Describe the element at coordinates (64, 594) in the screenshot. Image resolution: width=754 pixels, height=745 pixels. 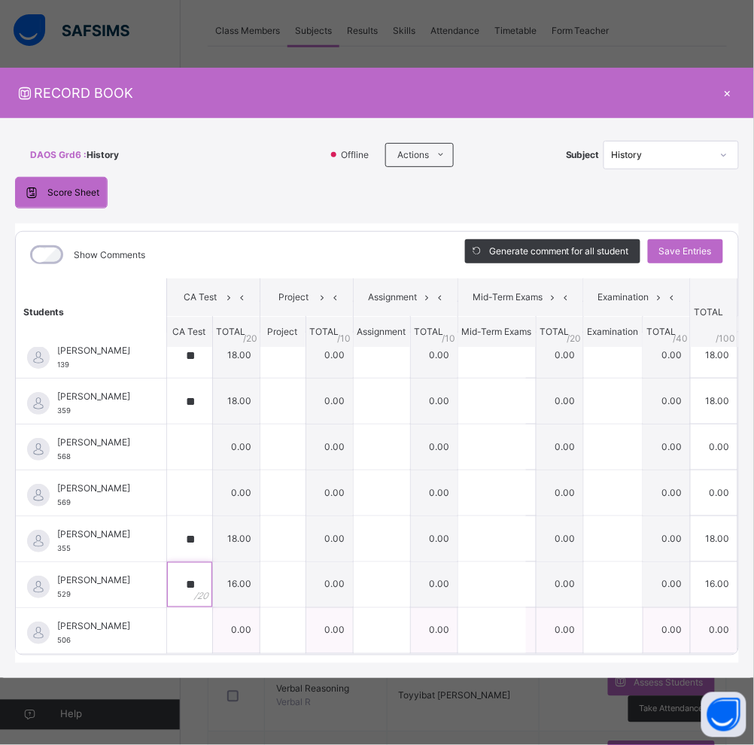
I see `span: 529` at that location.